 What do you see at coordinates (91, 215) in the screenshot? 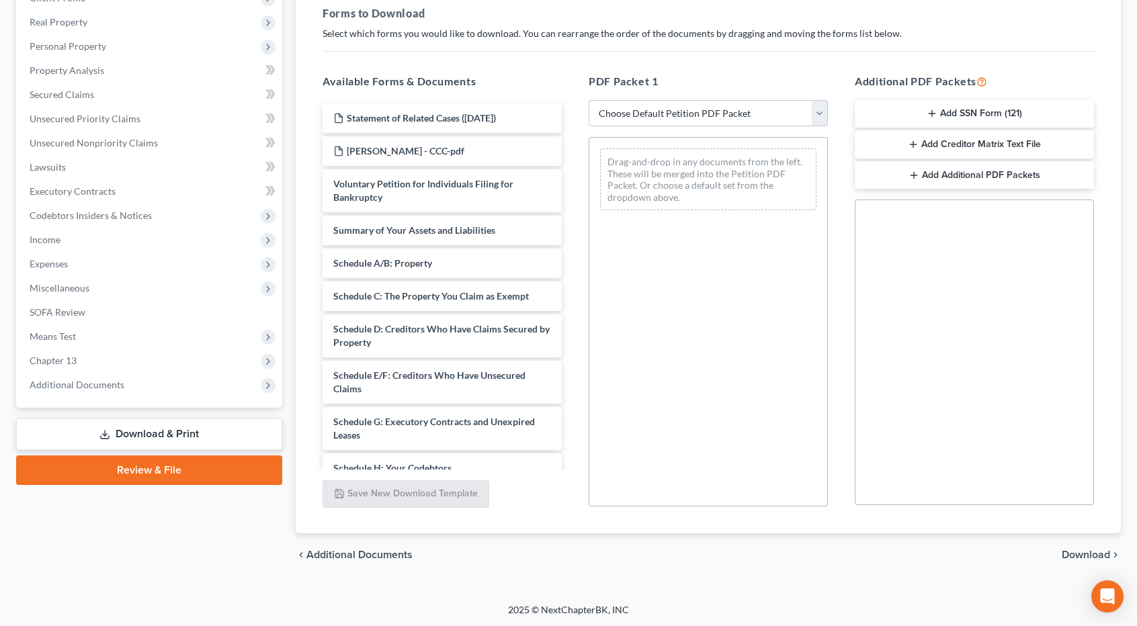
I see `span: Codebtors Insiders & Notices` at bounding box center [91, 215].